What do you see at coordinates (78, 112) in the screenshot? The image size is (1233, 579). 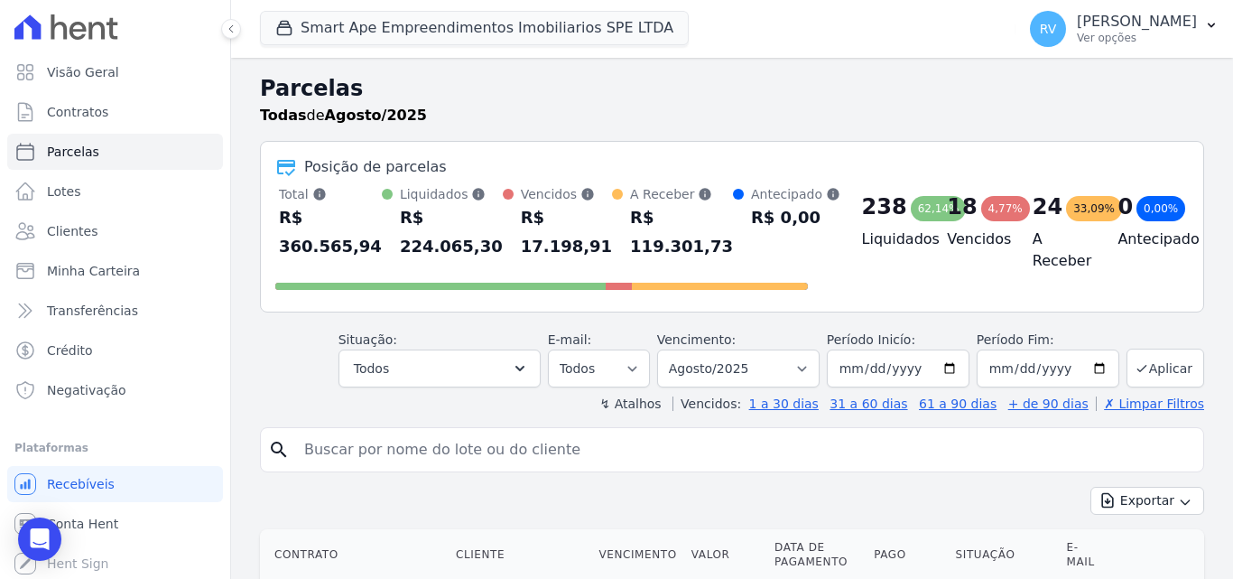 I see `span: Contratos` at bounding box center [78, 112].